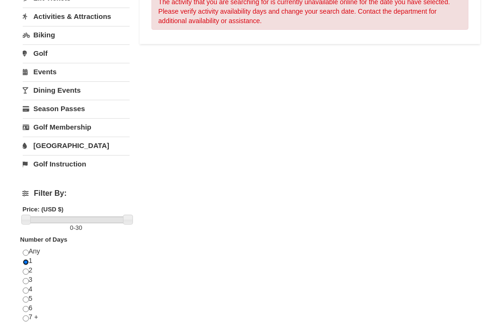 The width and height of the screenshot is (503, 332). Describe the element at coordinates (76, 289) in the screenshot. I see `div: Any 1 2 3 4 5 6 7 +` at that location.